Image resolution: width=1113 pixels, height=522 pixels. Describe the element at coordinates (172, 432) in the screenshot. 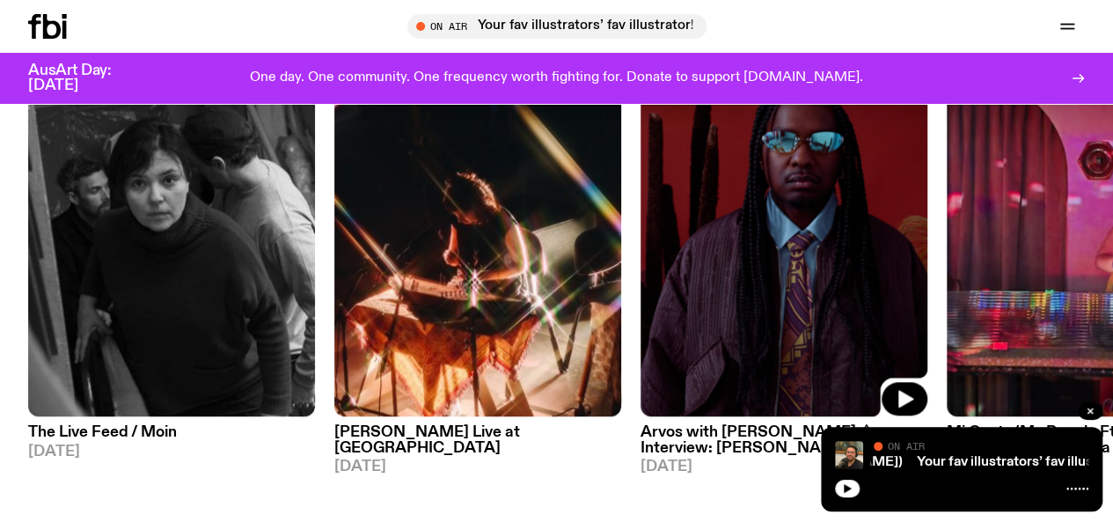

I see `h3: The Live Feed / Moin` at that location.